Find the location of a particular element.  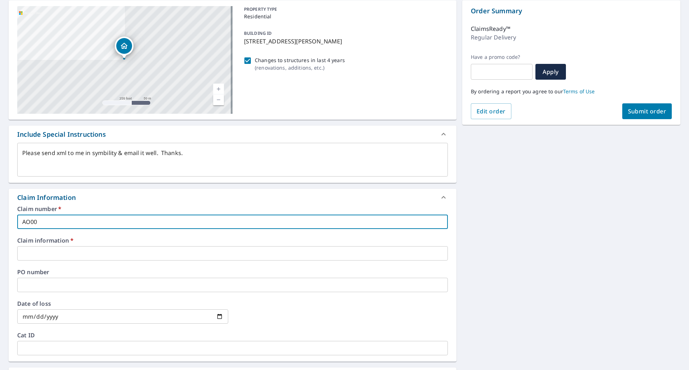

button: Apply is located at coordinates (550, 72).